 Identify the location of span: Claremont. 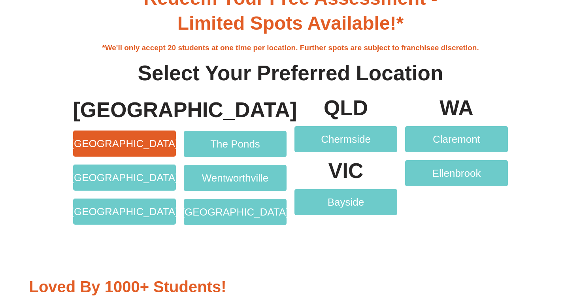
(457, 139).